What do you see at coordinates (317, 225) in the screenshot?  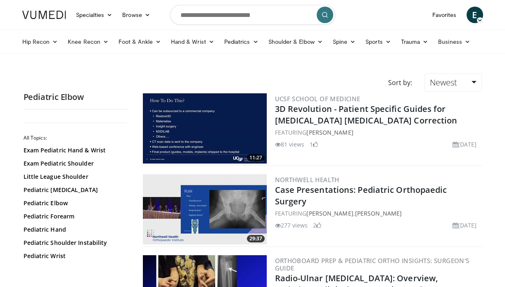 I see `li: 2` at bounding box center [317, 225].